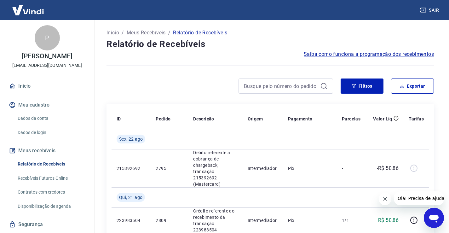 Image resolution: width=449 pixels, height=233 pixels. What do you see at coordinates (389, 220) in the screenshot?
I see `p: R$ 50,86` at bounding box center [389, 220].